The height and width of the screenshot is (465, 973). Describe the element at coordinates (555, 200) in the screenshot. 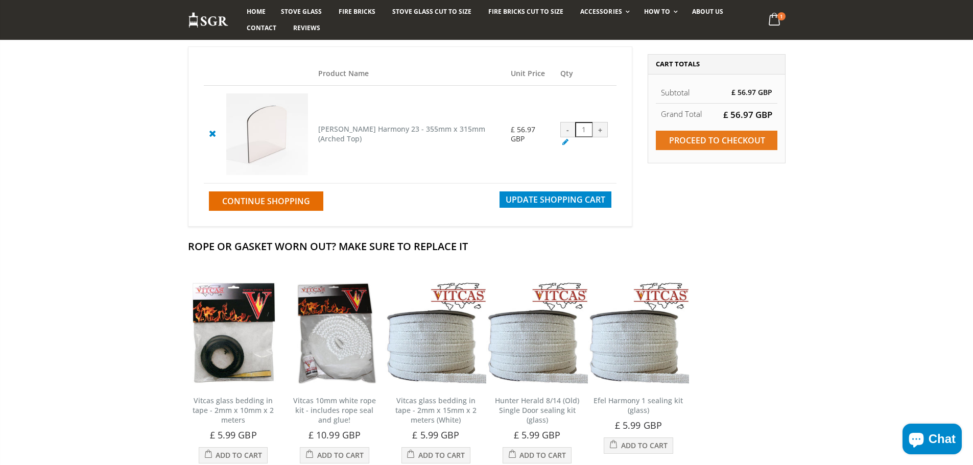

I see `button: Update Shopping Cart` at that location.